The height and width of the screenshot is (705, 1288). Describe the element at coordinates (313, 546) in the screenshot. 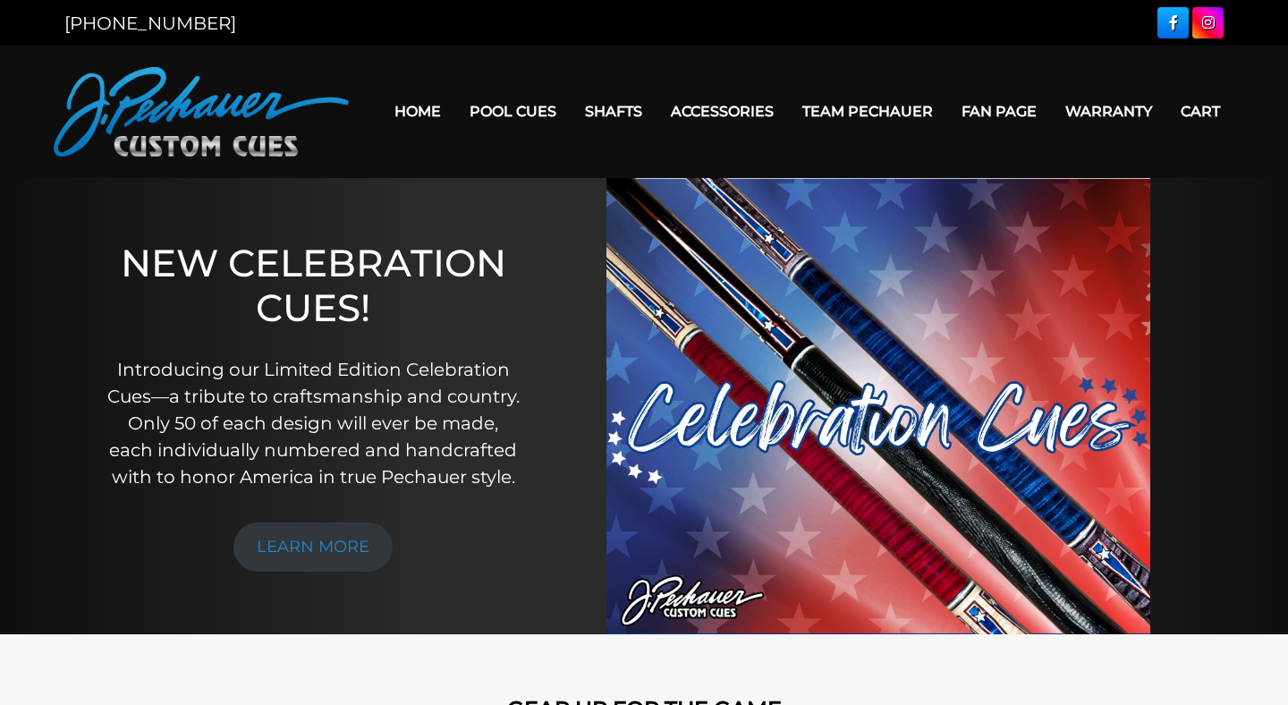

I see `a: LEARN MORE` at that location.